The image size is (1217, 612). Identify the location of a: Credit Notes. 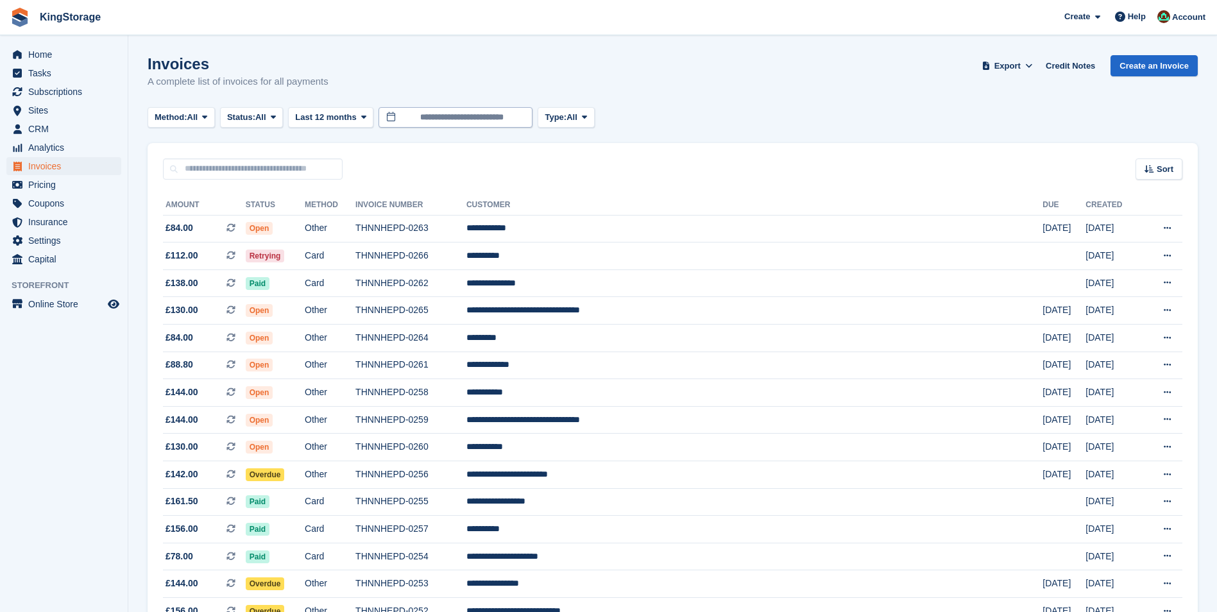
(1070, 65).